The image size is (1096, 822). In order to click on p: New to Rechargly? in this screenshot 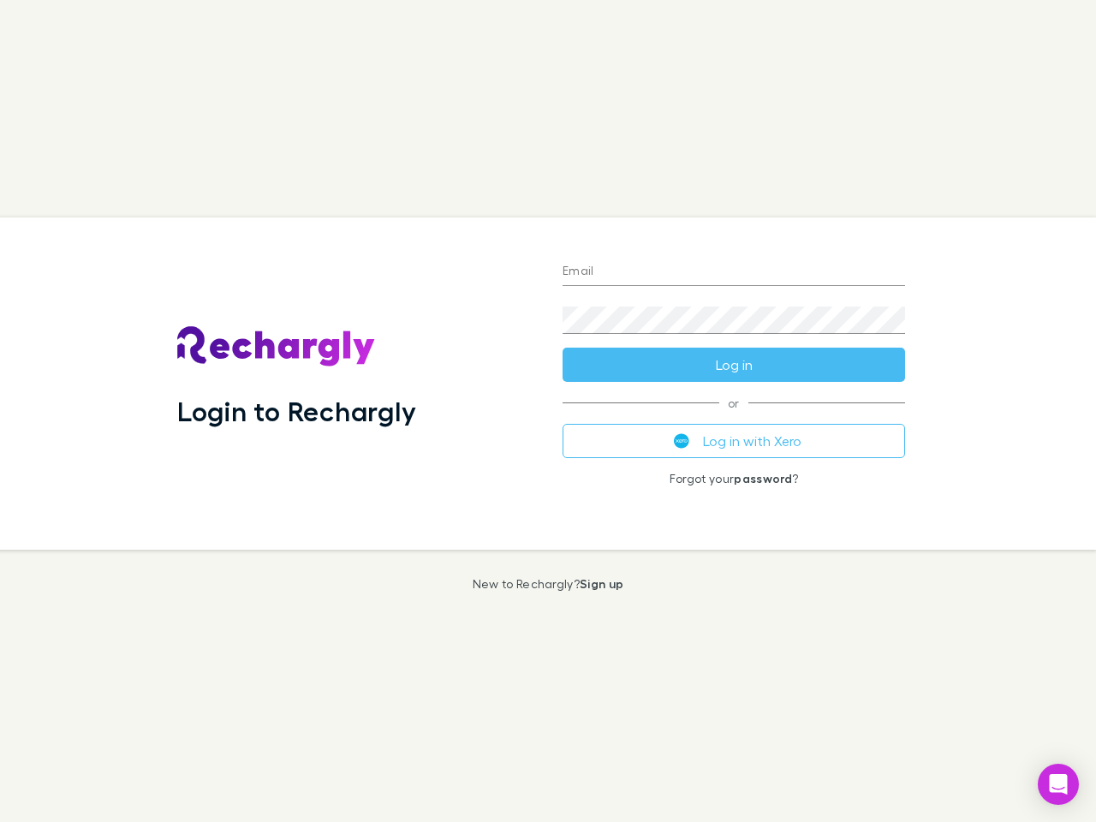, I will do `click(548, 584)`.